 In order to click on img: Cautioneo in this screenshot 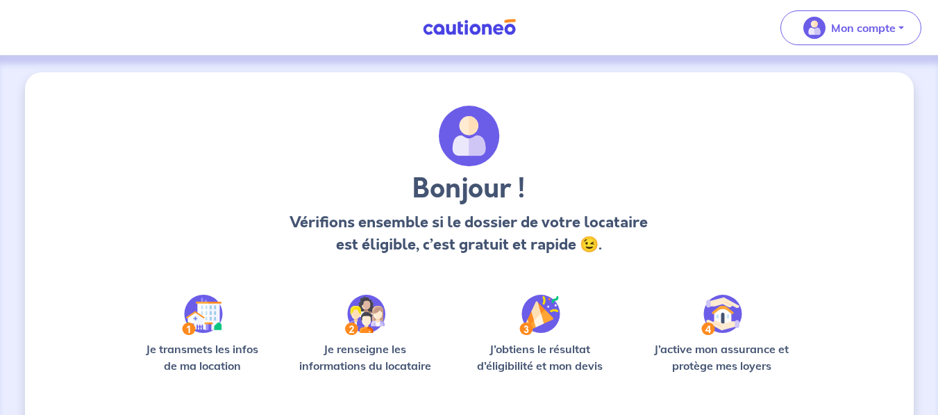, I will do `click(469, 27)`.